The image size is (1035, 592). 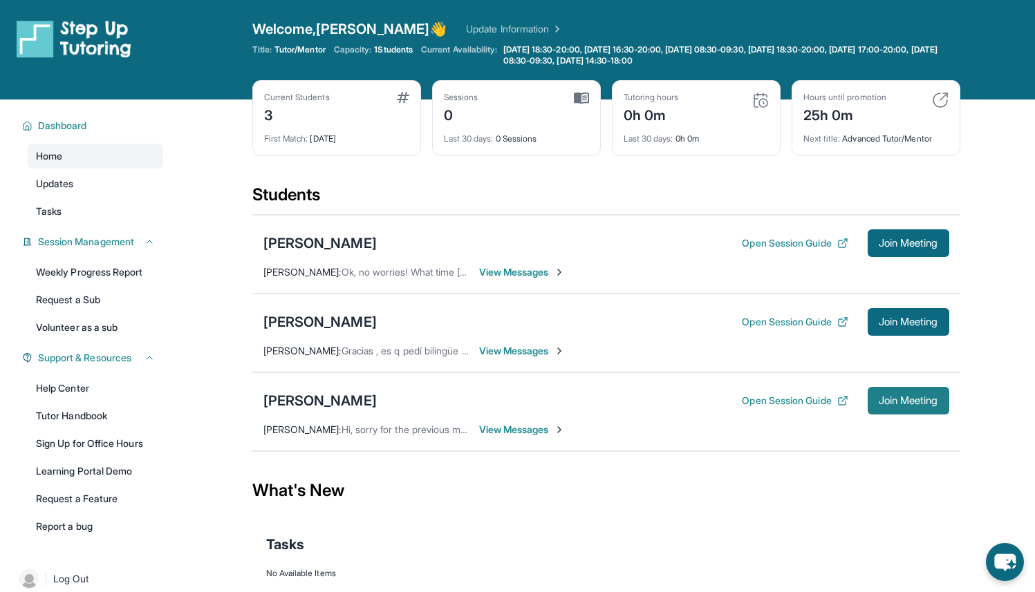 I want to click on span: Current Availability:, so click(x=459, y=55).